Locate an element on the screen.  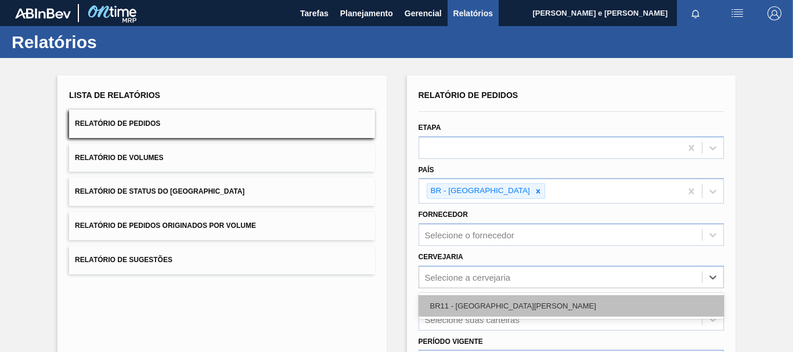
img: userActions is located at coordinates (737, 13).